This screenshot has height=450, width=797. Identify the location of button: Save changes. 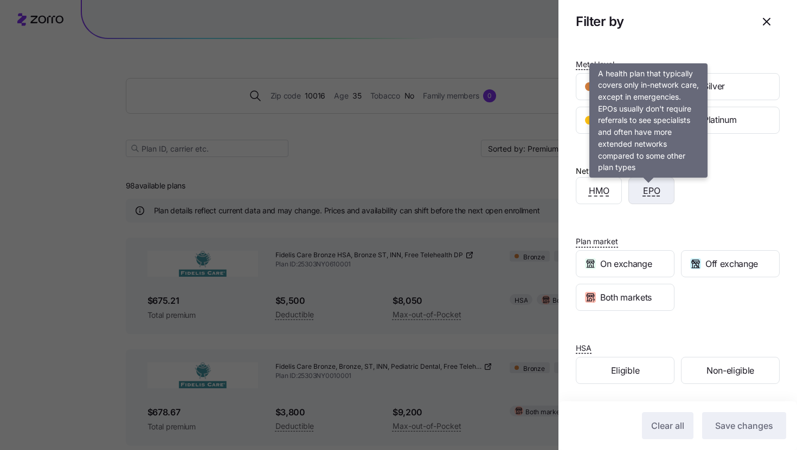
(744, 426).